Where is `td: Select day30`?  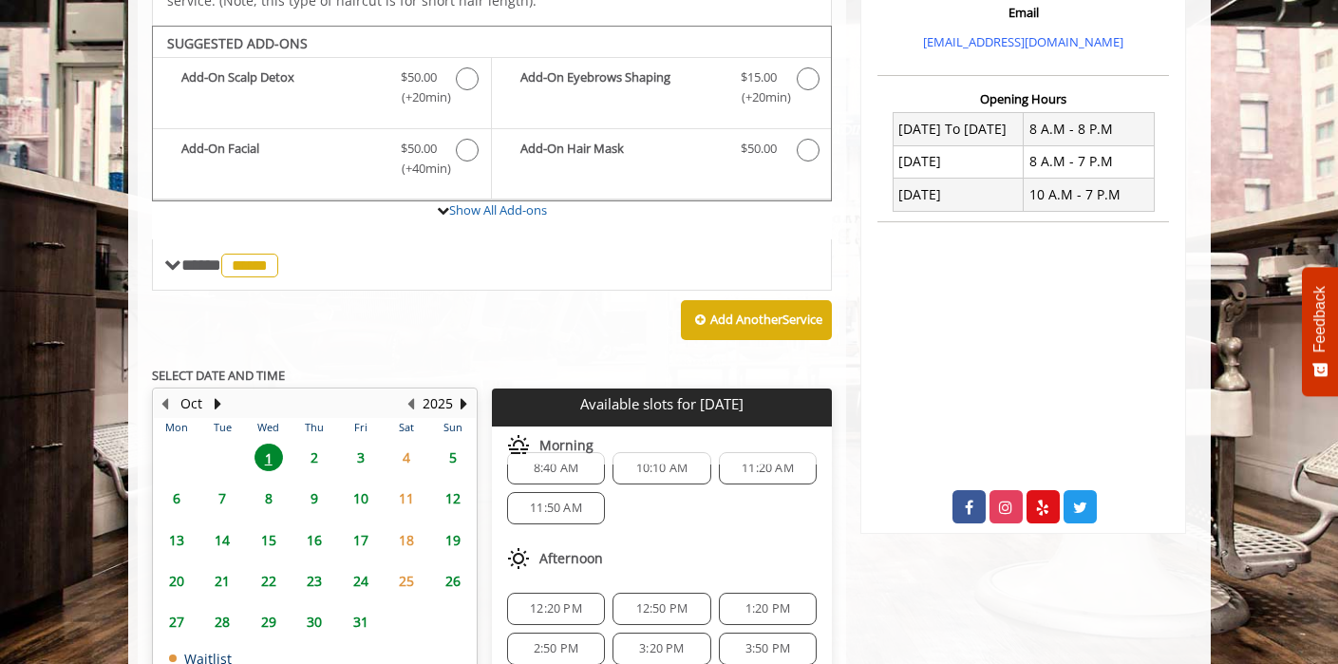 td: Select day30 is located at coordinates (314, 621).